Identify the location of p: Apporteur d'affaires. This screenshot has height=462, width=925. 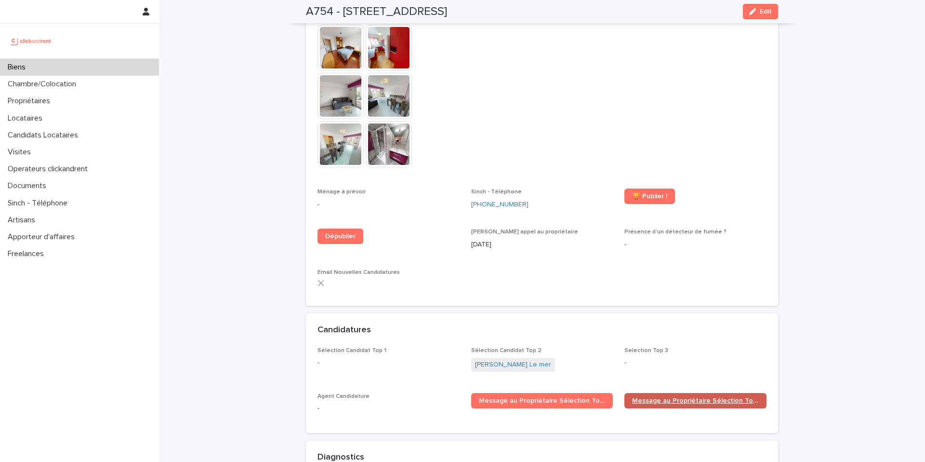
(43, 237).